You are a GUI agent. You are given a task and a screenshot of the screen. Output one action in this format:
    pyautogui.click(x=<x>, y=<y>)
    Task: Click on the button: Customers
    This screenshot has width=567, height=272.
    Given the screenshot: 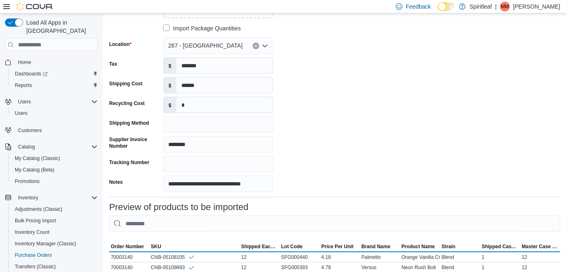 What is the action you would take?
    pyautogui.click(x=51, y=130)
    